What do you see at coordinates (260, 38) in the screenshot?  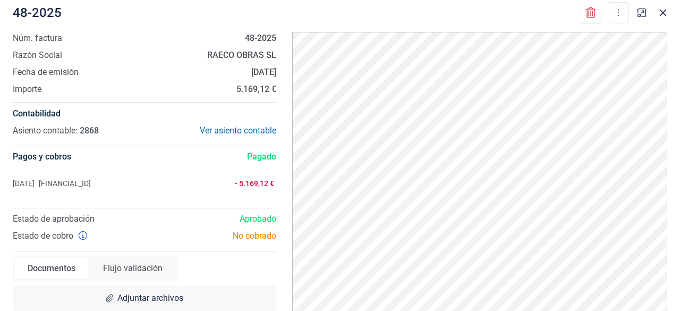 I see `strong: 48-2025` at bounding box center [260, 38].